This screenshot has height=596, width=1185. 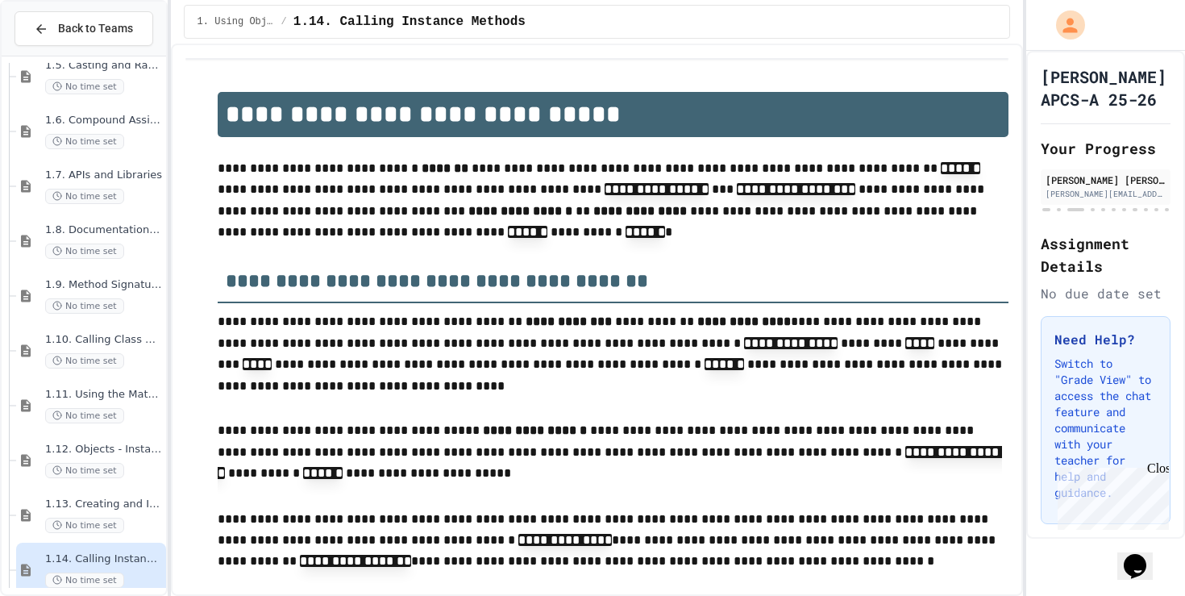 I want to click on h3: Need Help?, so click(x=1105, y=339).